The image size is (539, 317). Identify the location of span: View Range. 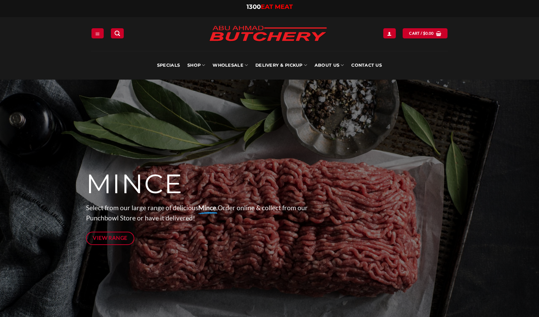
(110, 238).